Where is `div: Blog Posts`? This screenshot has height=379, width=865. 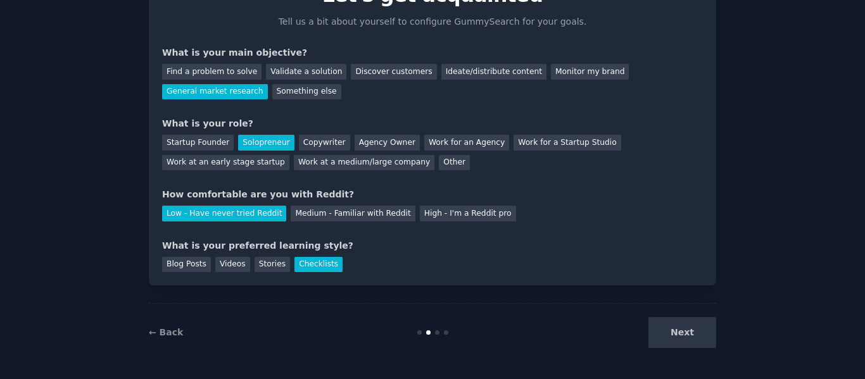 div: Blog Posts is located at coordinates (186, 265).